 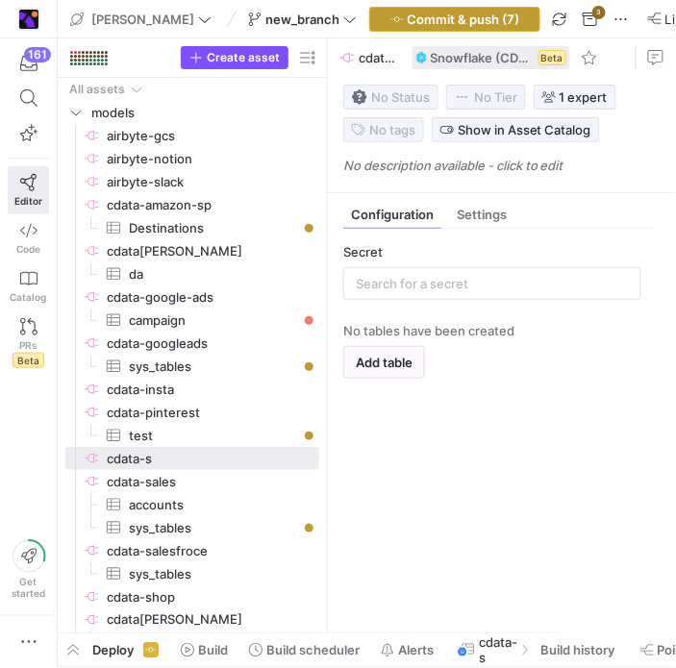 What do you see at coordinates (383, 362) in the screenshot?
I see `span: Add table` at bounding box center [383, 362].